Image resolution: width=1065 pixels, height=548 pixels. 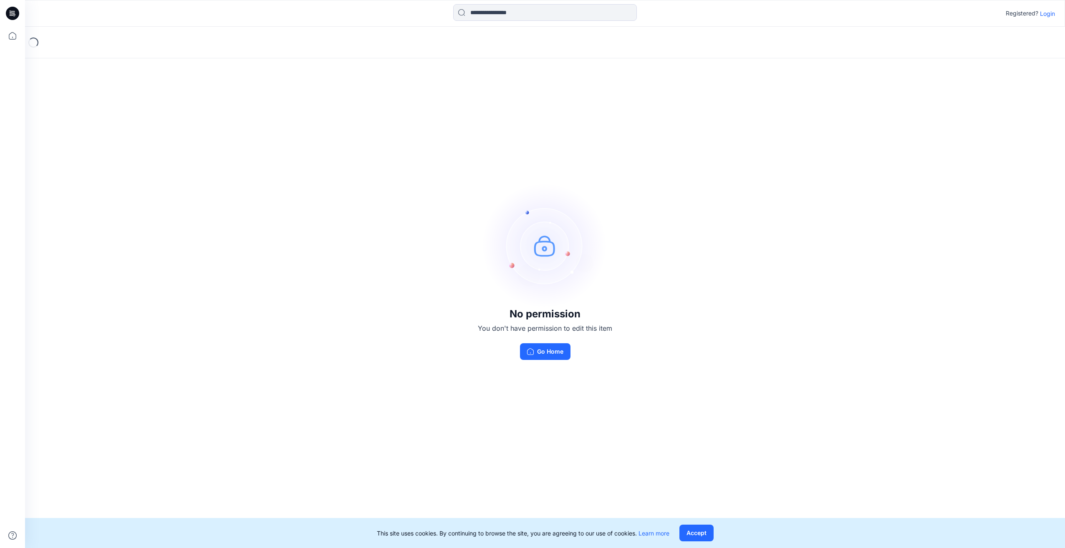 I want to click on a: Learn more, so click(x=654, y=533).